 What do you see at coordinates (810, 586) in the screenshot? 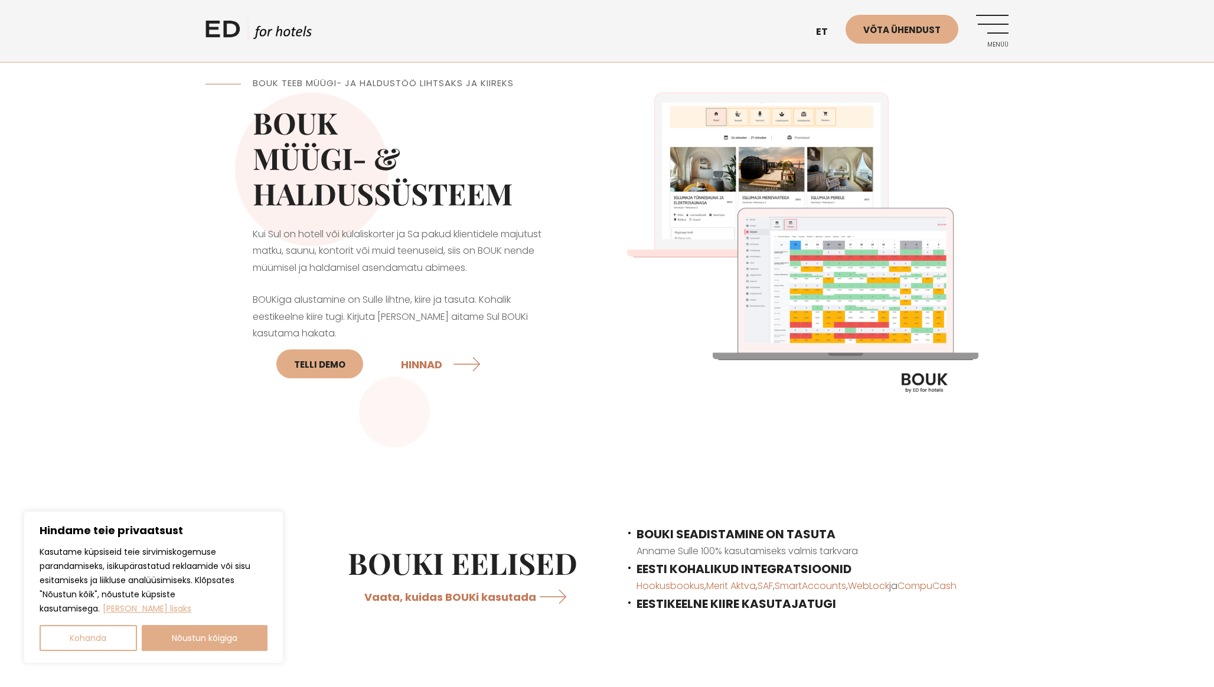
I see `a: SmartAccounts` at bounding box center [810, 586].